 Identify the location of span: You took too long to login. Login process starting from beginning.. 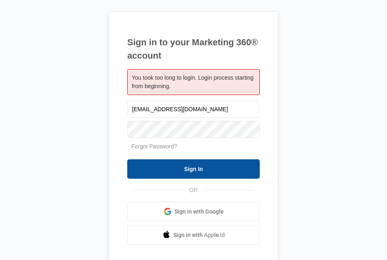
(192, 82).